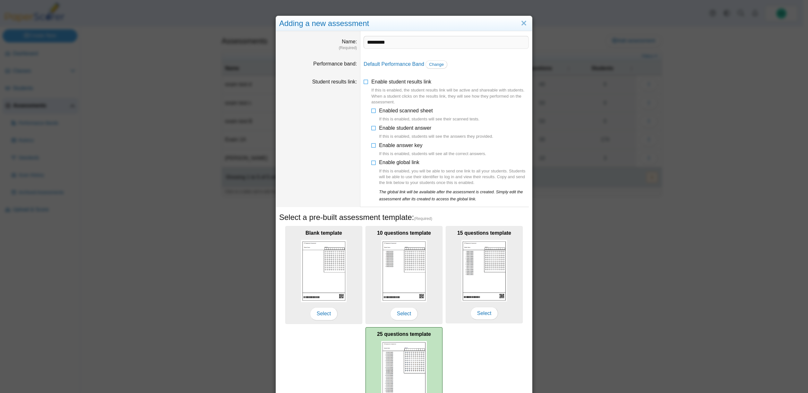  Describe the element at coordinates (450, 96) in the screenshot. I see `div: If this is enabled, the student results link will be active and shareable with students. When a s...` at that location.